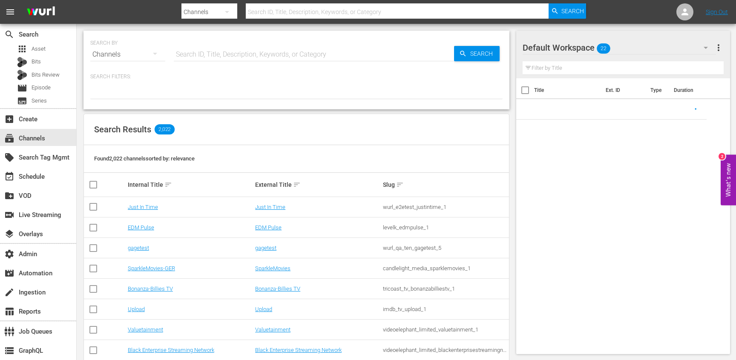  I want to click on span: Search Tag Mgmt, so click(9, 158).